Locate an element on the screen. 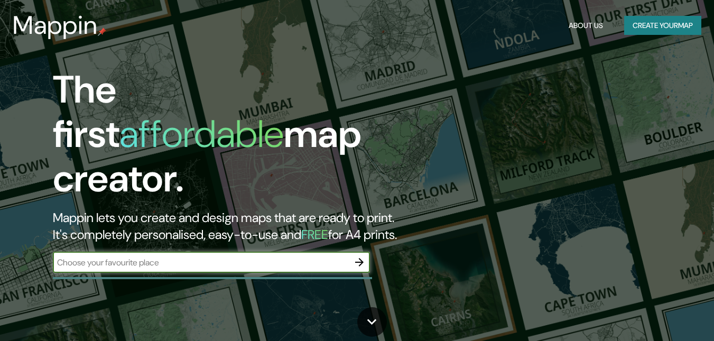  h3: Mappin is located at coordinates (55, 25).